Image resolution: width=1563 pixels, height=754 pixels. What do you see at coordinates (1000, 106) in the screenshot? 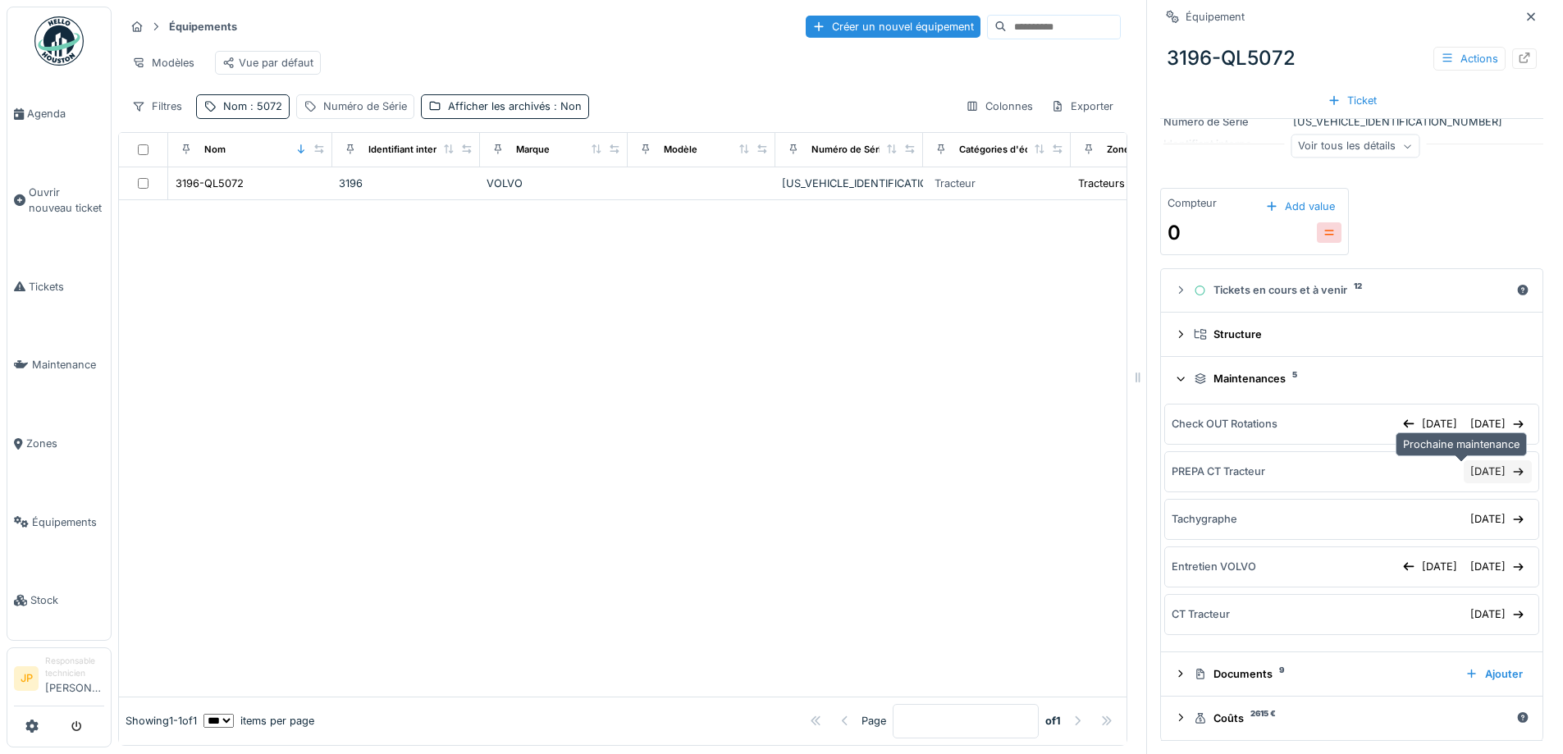
I see `div: Colonnes` at bounding box center [1000, 106].